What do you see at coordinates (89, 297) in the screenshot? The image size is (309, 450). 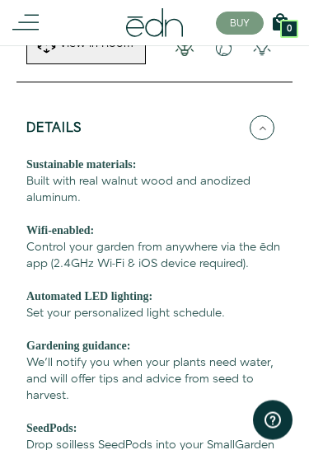 I see `b: Automated LED lighting:` at bounding box center [89, 297].